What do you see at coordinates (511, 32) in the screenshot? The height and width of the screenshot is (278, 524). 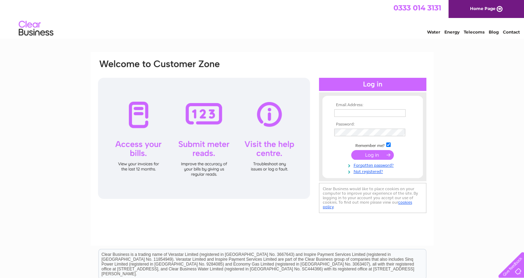 I see `a: Contact` at bounding box center [511, 32].